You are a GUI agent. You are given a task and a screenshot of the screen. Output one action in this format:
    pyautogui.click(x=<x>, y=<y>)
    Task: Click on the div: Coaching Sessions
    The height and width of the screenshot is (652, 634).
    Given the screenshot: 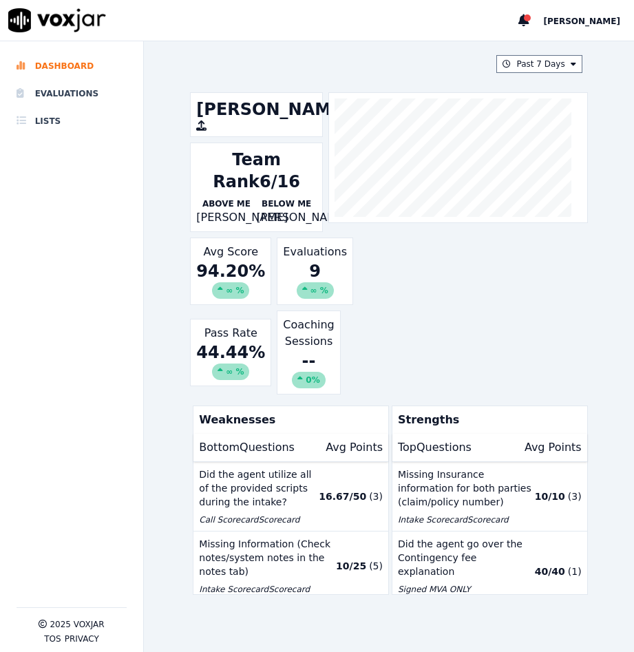 What is the action you would take?
    pyautogui.click(x=308, y=353)
    